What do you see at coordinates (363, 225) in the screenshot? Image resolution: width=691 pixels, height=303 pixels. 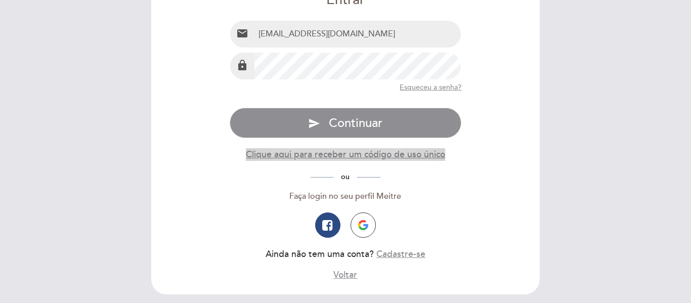 I see `img: icon-google.png` at bounding box center [363, 225].